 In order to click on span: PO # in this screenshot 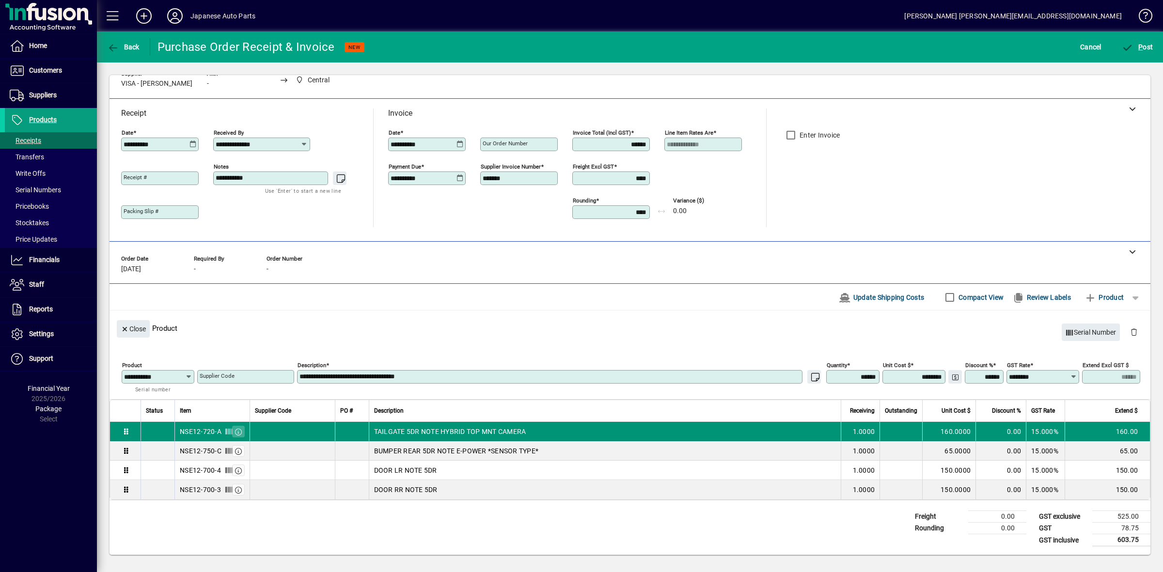, I will do `click(347, 411)`.